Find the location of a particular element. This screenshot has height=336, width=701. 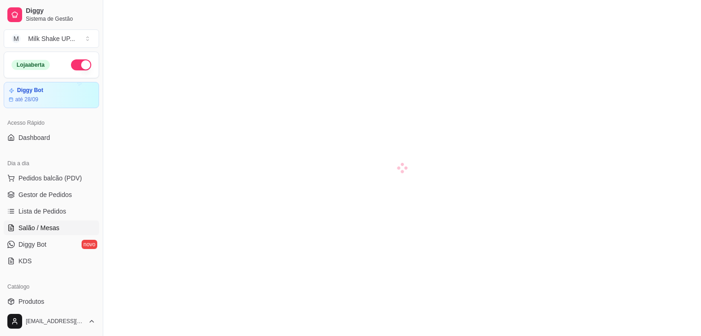

div: Milk Shake UP ... is located at coordinates (52, 39).